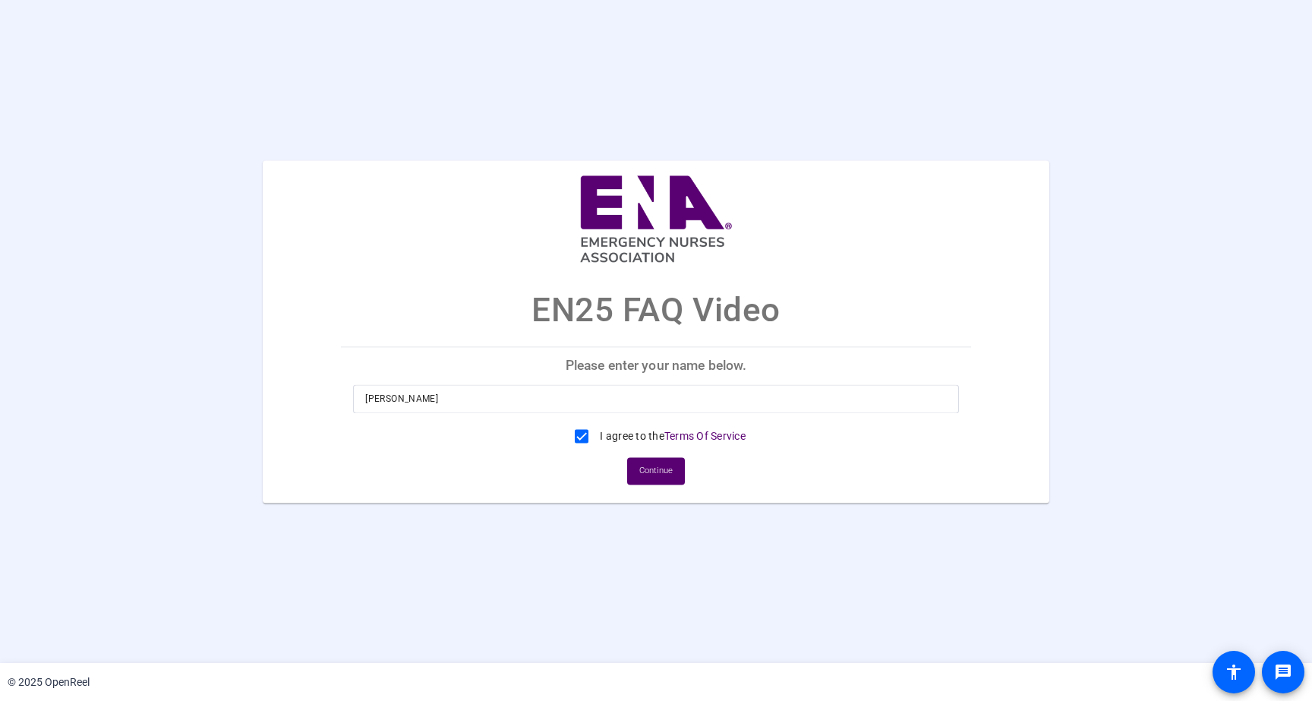  What do you see at coordinates (1234, 672) in the screenshot?
I see `mat-icon: accessibility` at bounding box center [1234, 672].